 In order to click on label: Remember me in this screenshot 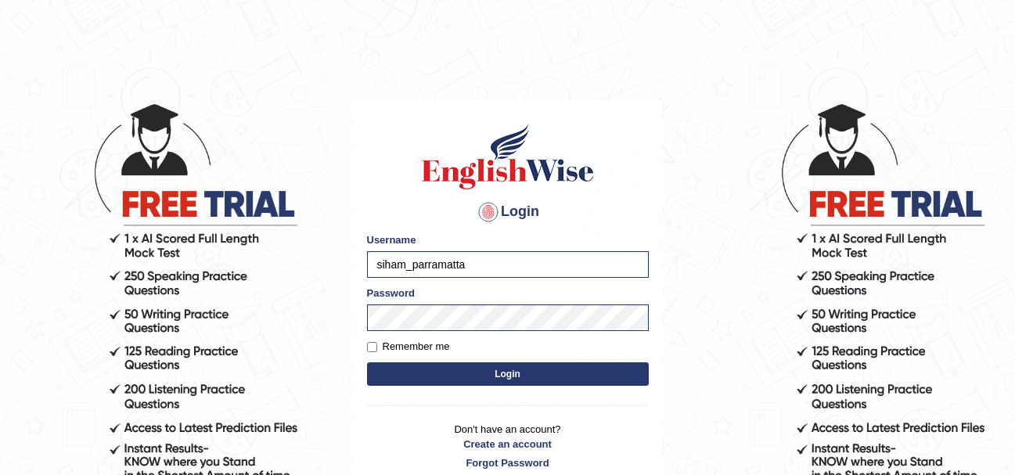, I will do `click(409, 347)`.